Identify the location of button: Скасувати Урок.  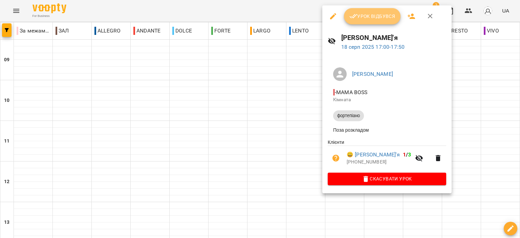
(387, 179).